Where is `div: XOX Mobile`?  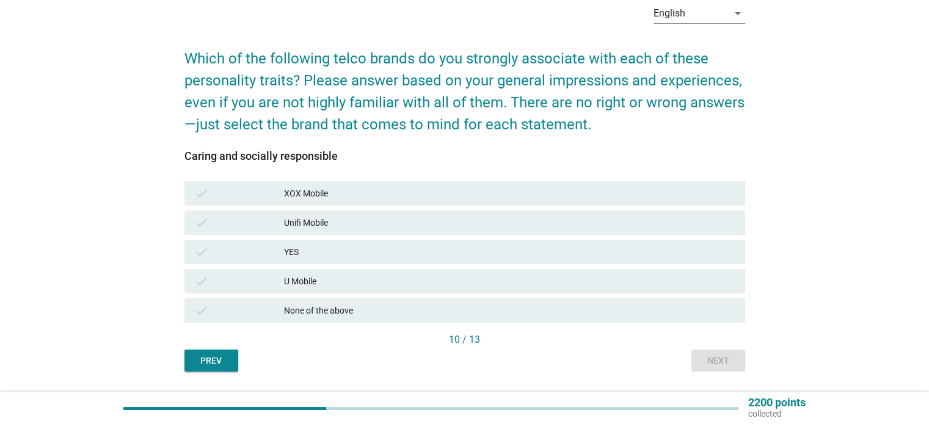
div: XOX Mobile is located at coordinates (509, 194).